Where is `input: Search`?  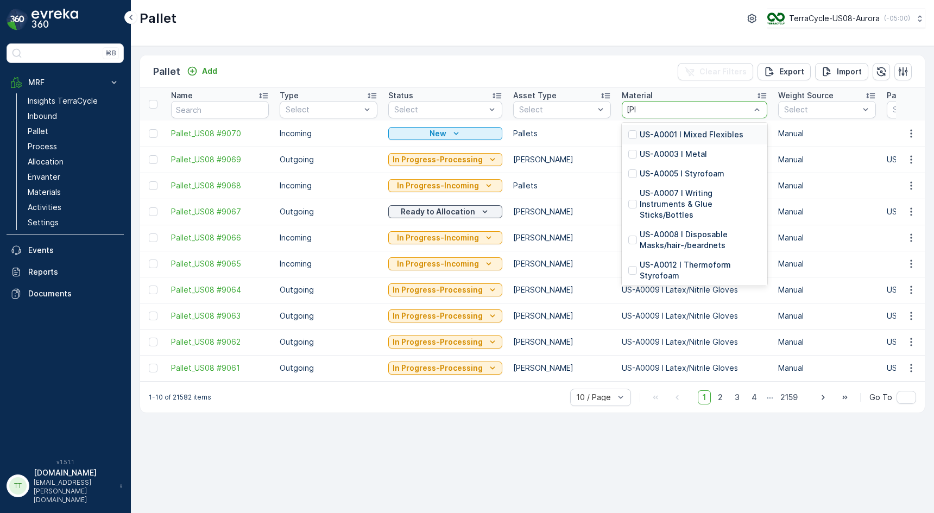 input: Search is located at coordinates (220, 110).